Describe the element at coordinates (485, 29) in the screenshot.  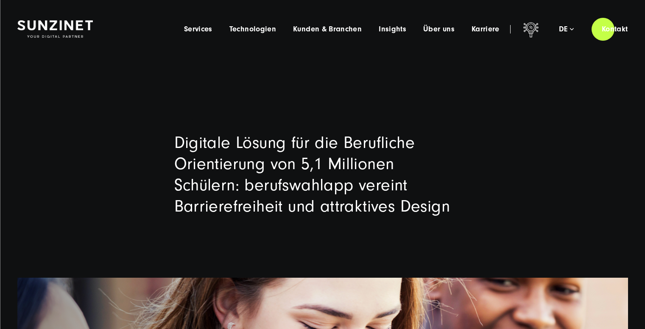
I see `span: Karriere` at that location.